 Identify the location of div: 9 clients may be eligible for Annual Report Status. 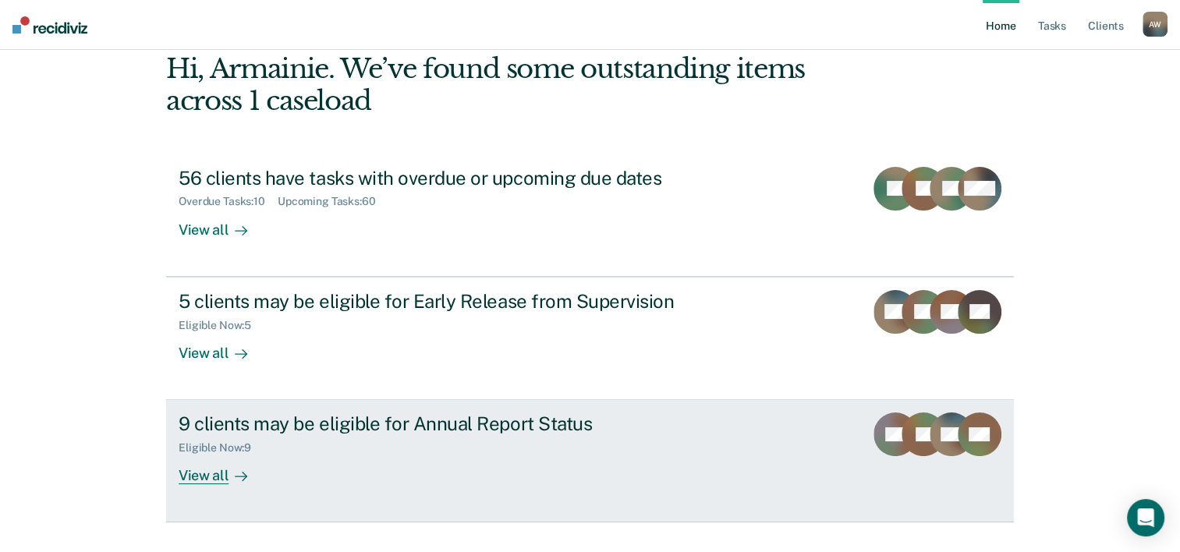
(452, 423).